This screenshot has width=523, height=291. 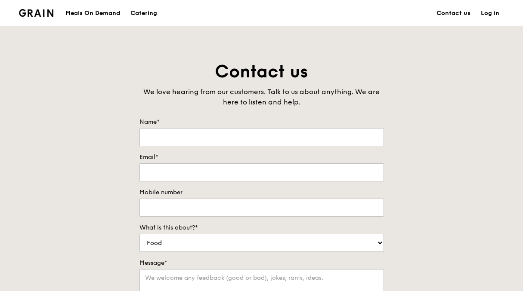 I want to click on a: Contact us, so click(x=453, y=13).